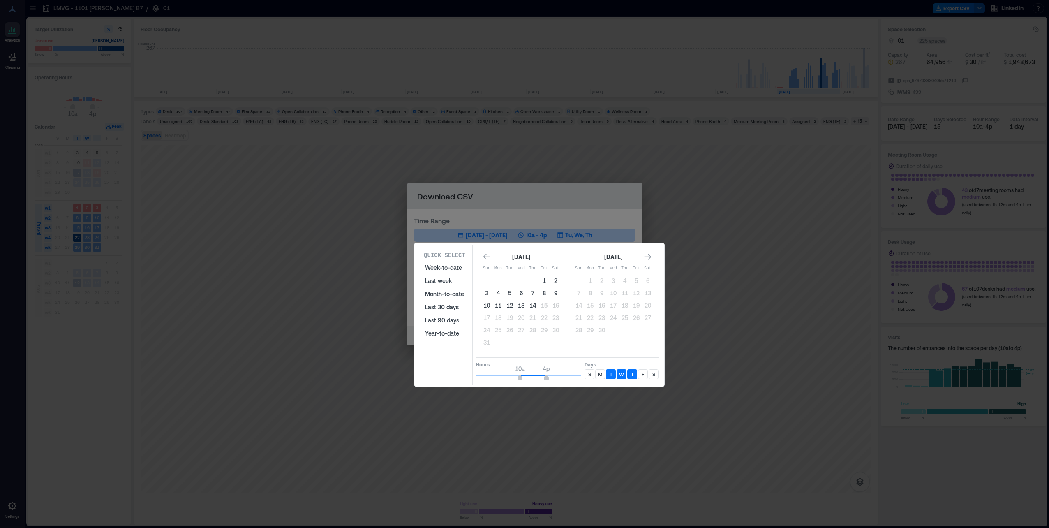 The width and height of the screenshot is (1049, 528). Describe the element at coordinates (444, 320) in the screenshot. I see `button: Last 90 days` at that location.